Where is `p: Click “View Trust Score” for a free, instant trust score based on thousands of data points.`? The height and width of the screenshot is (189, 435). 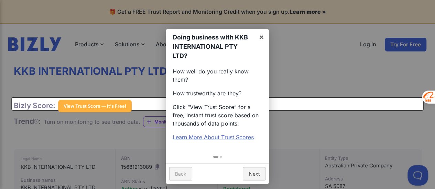
p: Click “View Trust Score” for a free, instant trust score based on thousands of data points. is located at coordinates (217, 115).